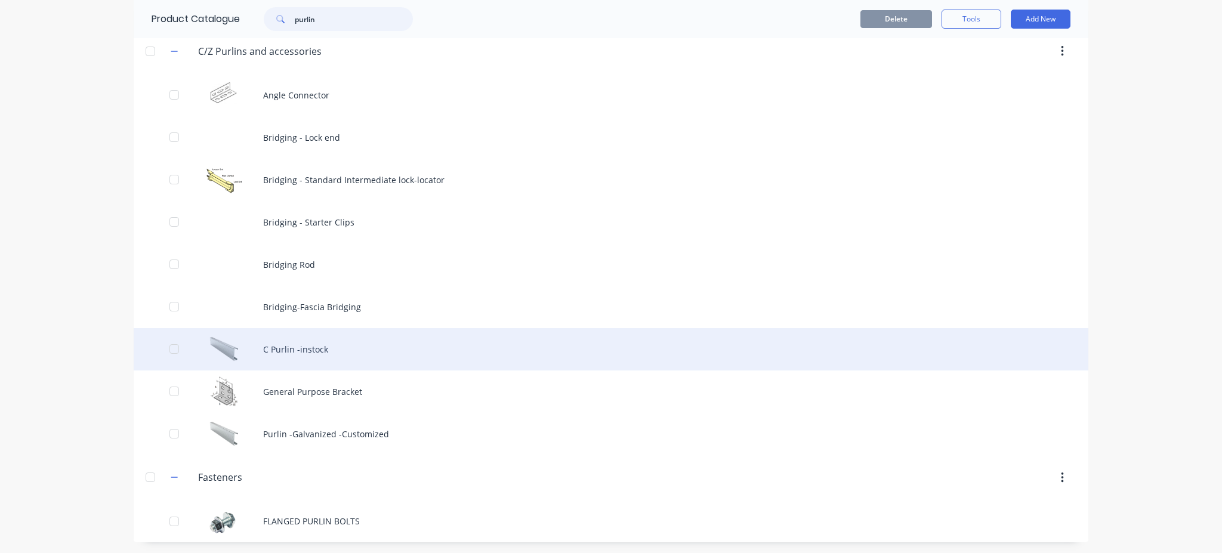 The image size is (1222, 553). What do you see at coordinates (611, 137) in the screenshot?
I see `div: Bridging - Lock end` at bounding box center [611, 137].